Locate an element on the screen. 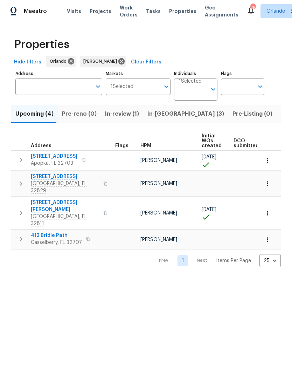 The height and width of the screenshot is (375, 292). span: DCO submitted is located at coordinates (246, 143).